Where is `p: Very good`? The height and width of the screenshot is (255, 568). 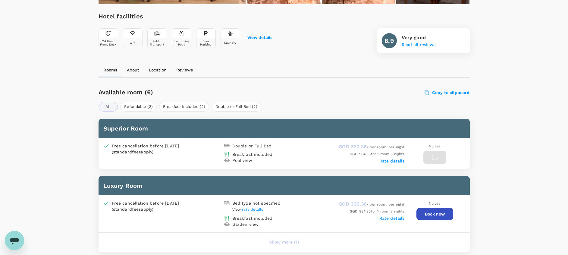 p: Very good is located at coordinates (419, 38).